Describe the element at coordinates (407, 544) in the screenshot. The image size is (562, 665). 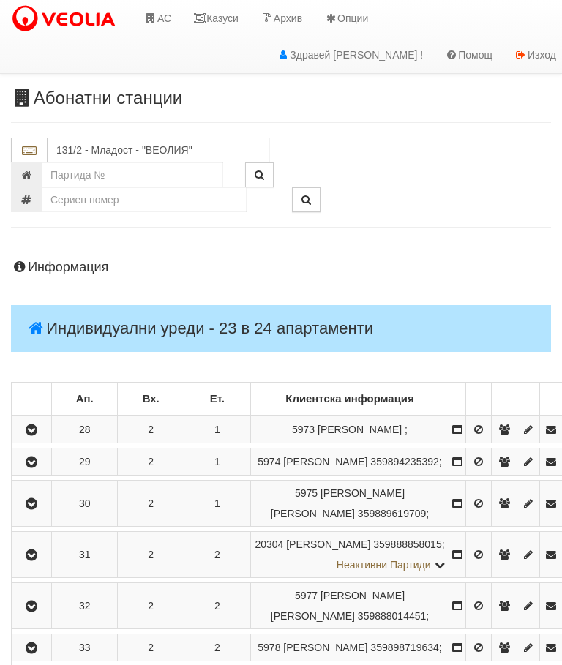
I see `span: 359888858015` at that location.